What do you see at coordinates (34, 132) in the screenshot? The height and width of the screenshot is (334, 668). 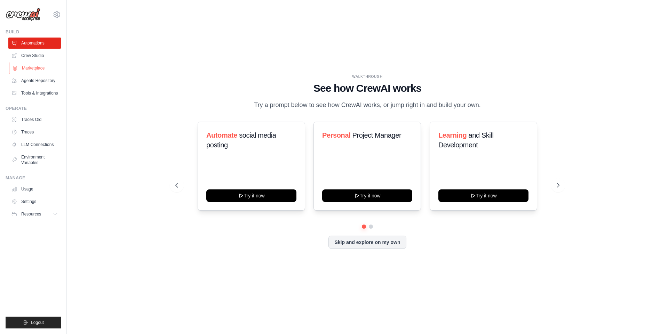 I see `a: Traces` at bounding box center [34, 132].